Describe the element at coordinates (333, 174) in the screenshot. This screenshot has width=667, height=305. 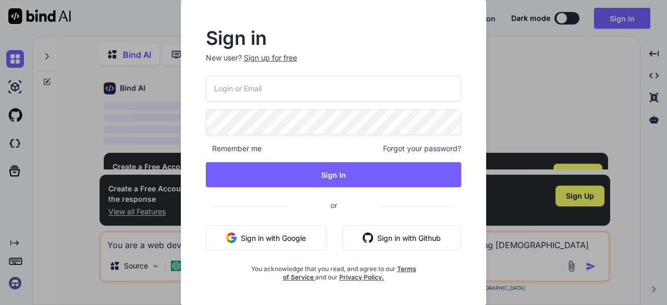
I see `button: Sign In` at that location.